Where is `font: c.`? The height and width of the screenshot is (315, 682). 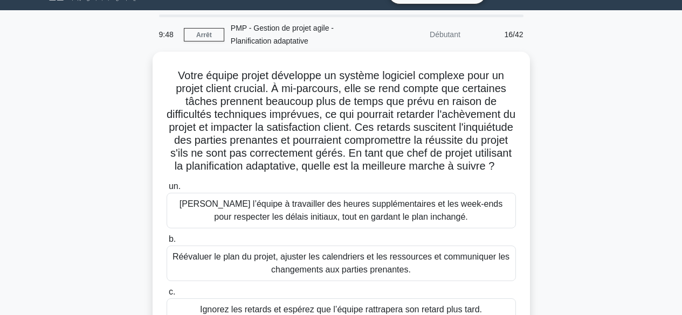 font: c. is located at coordinates (172, 291).